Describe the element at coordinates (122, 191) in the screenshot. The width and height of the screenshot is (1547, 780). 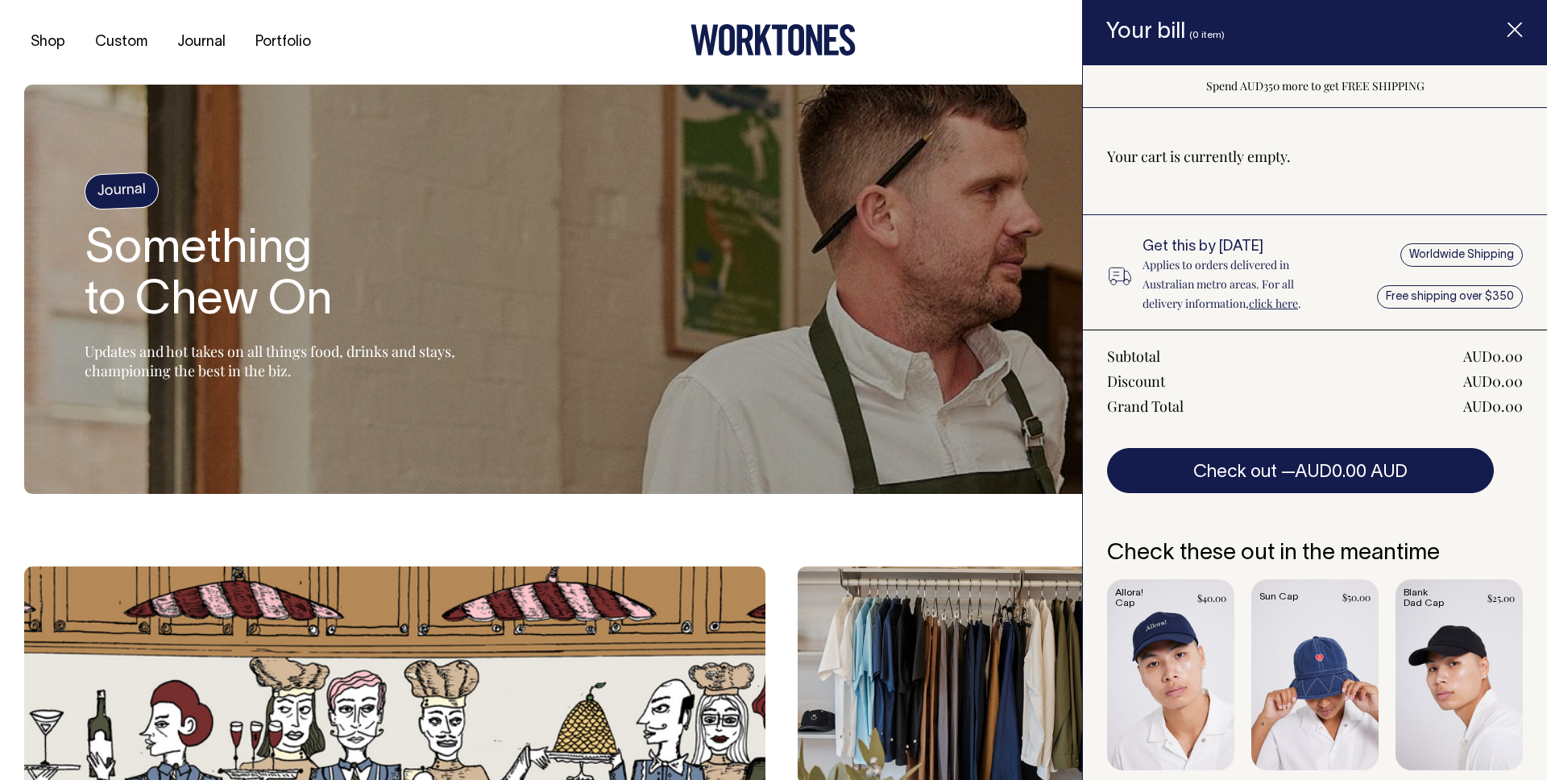
I see `h4: Journal` at that location.